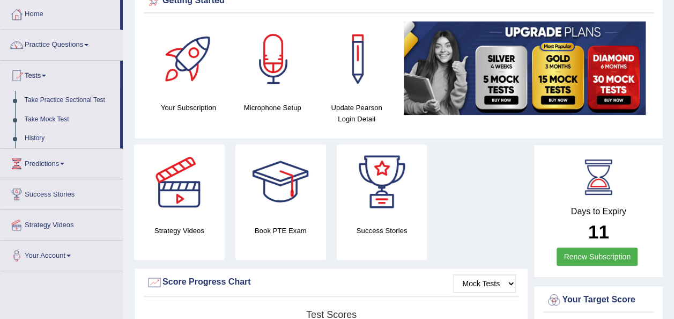 This screenshot has height=319, width=674. What do you see at coordinates (599, 300) in the screenshot?
I see `div: Your Target Score` at bounding box center [599, 300].